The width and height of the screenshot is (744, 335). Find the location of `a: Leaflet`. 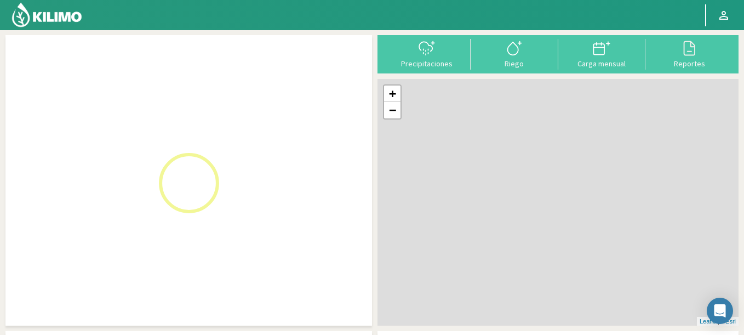

a: Leaflet is located at coordinates (709, 321).